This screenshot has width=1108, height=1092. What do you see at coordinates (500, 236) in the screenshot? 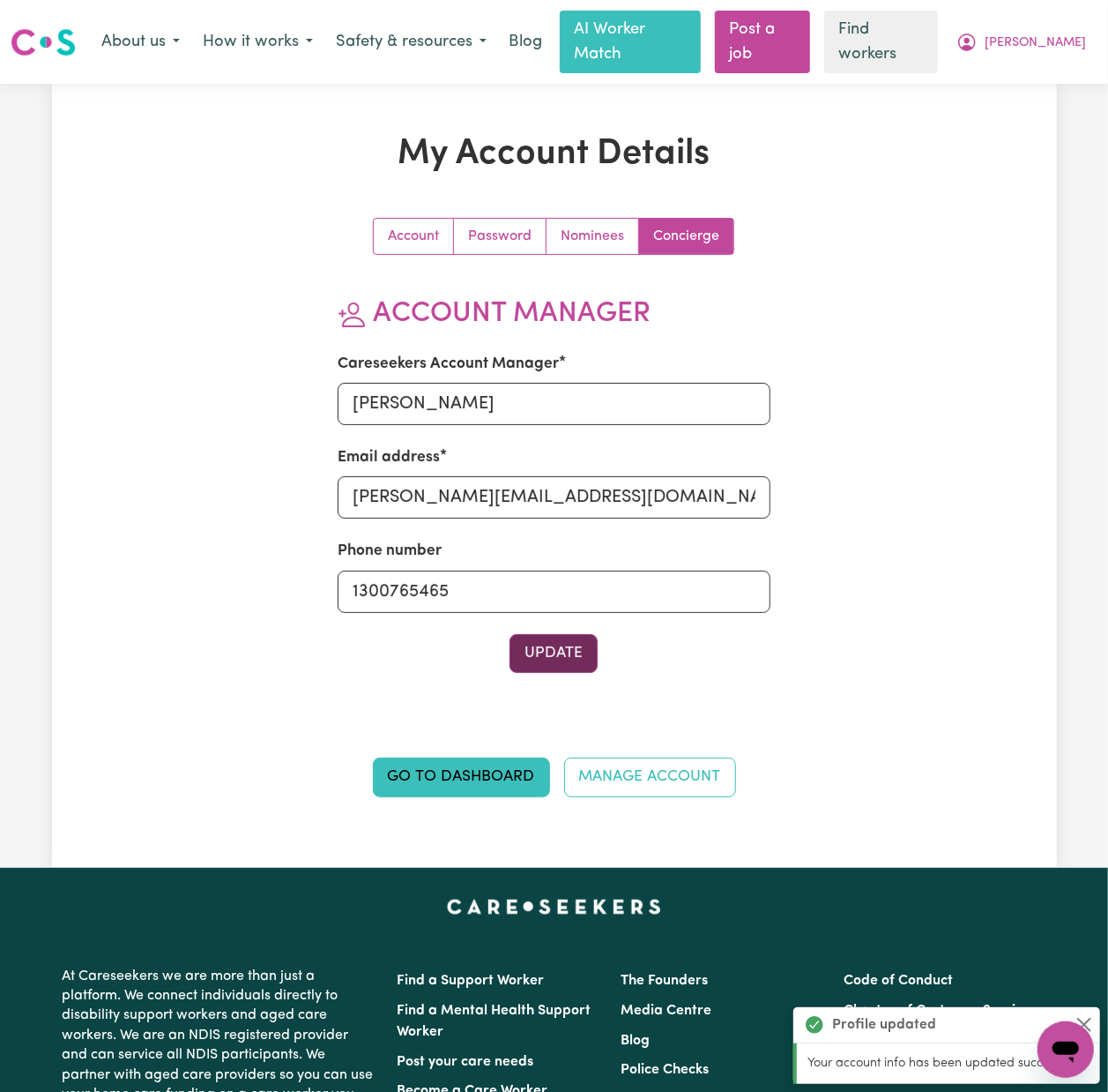
I see `a: Update your password` at bounding box center [500, 236].